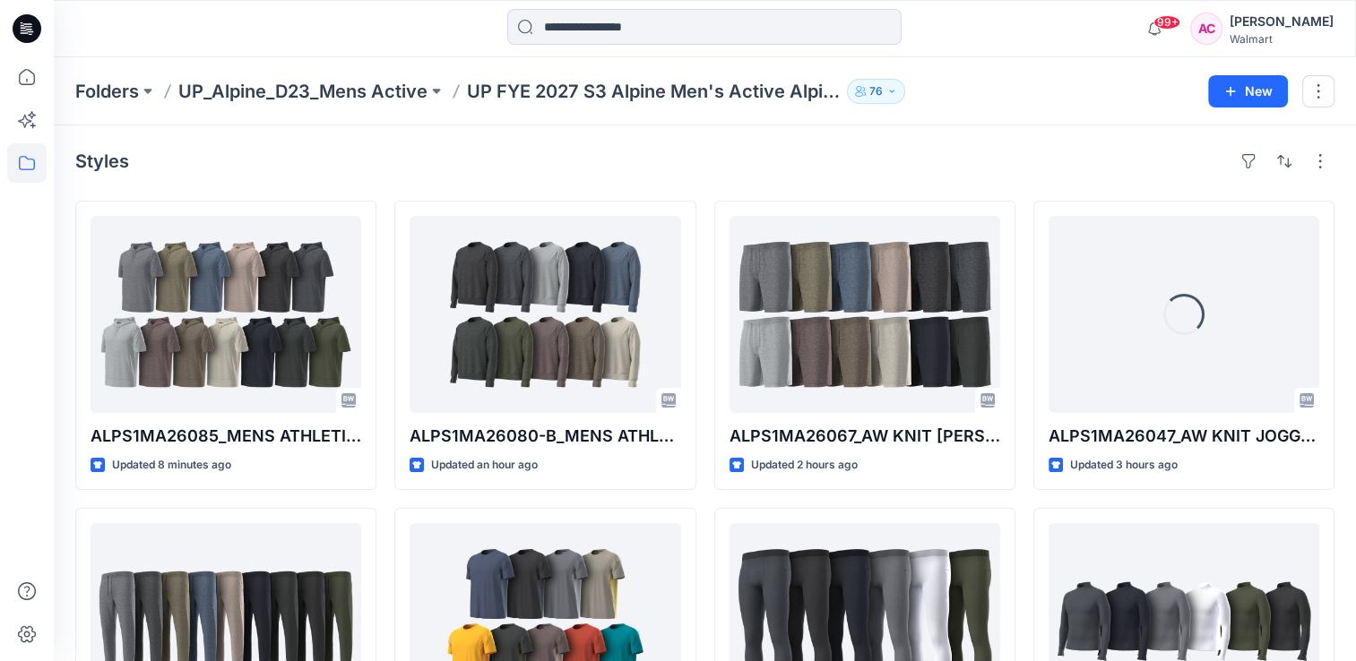 Image resolution: width=1356 pixels, height=661 pixels. What do you see at coordinates (303, 91) in the screenshot?
I see `a: UP_Alpine_D23_Mens Active` at bounding box center [303, 91].